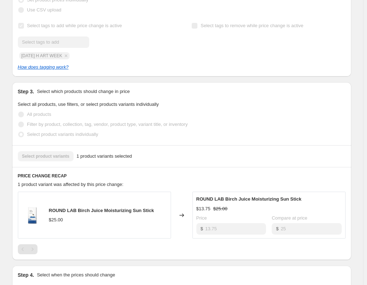 The image size is (367, 285). I want to click on span: Price, so click(202, 217).